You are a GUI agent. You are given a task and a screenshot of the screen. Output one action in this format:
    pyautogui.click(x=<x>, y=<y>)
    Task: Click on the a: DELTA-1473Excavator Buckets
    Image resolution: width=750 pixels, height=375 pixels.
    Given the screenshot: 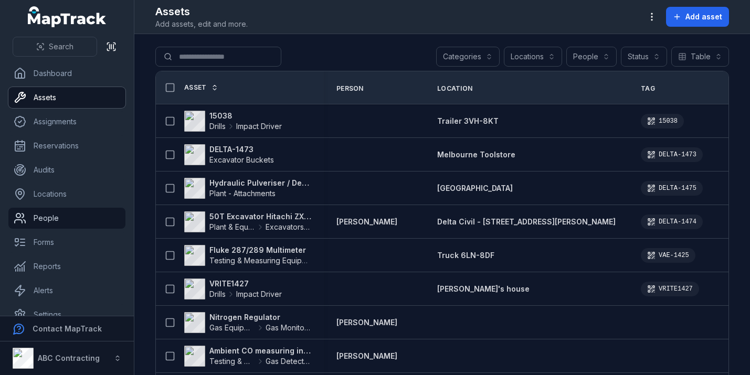 What is the action you would take?
    pyautogui.click(x=229, y=155)
    